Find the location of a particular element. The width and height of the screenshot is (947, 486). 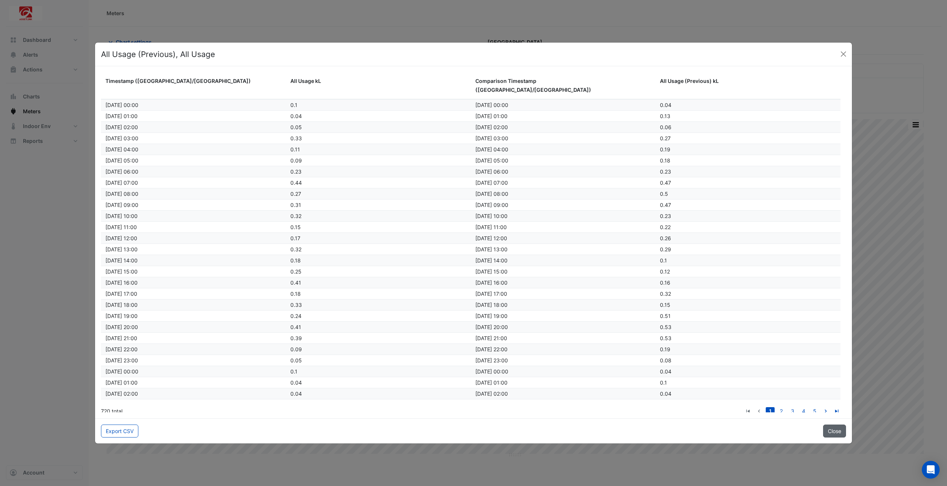

span: Mon 01-Sep-2025 18:00 is located at coordinates (121, 304).